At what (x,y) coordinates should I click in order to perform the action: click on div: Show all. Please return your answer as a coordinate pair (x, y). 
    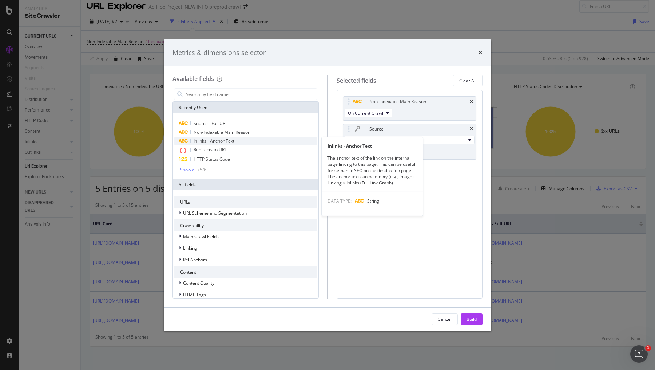
    Looking at the image, I should click on (189, 170).